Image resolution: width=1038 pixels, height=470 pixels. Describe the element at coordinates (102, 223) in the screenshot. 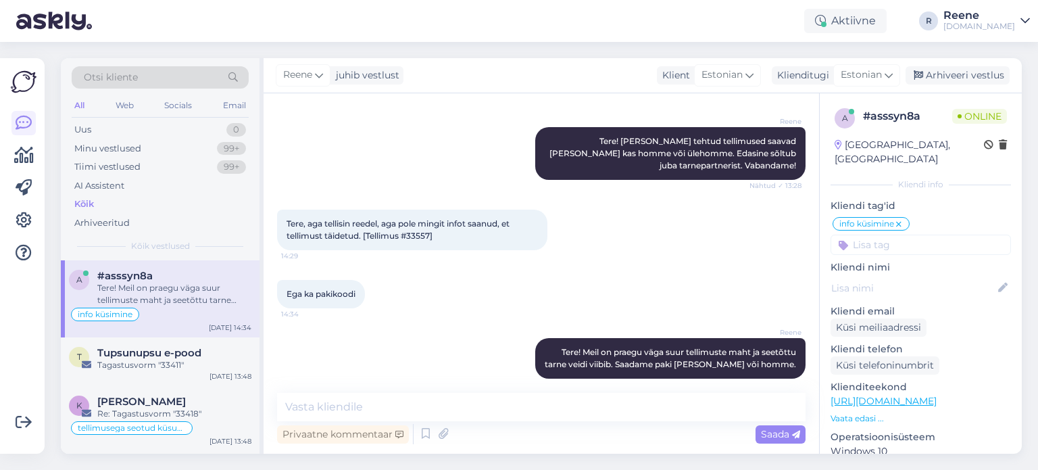

I see `div: Arhiveeritud` at that location.